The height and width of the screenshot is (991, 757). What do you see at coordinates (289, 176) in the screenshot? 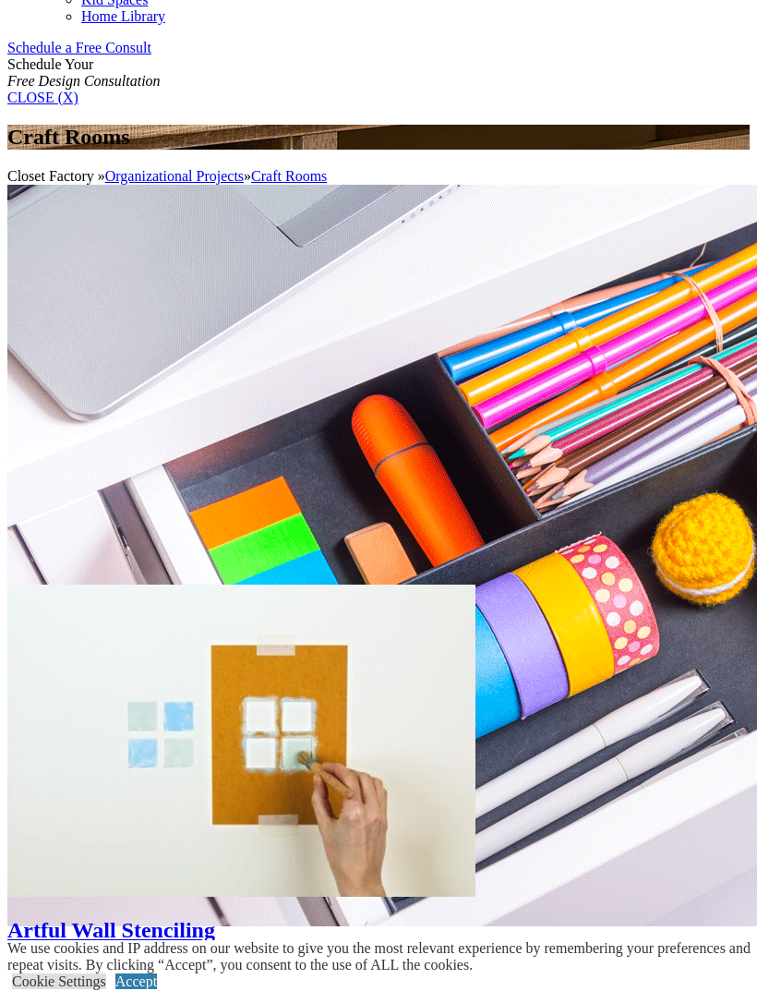
I see `a: Craft Rooms` at bounding box center [289, 176].